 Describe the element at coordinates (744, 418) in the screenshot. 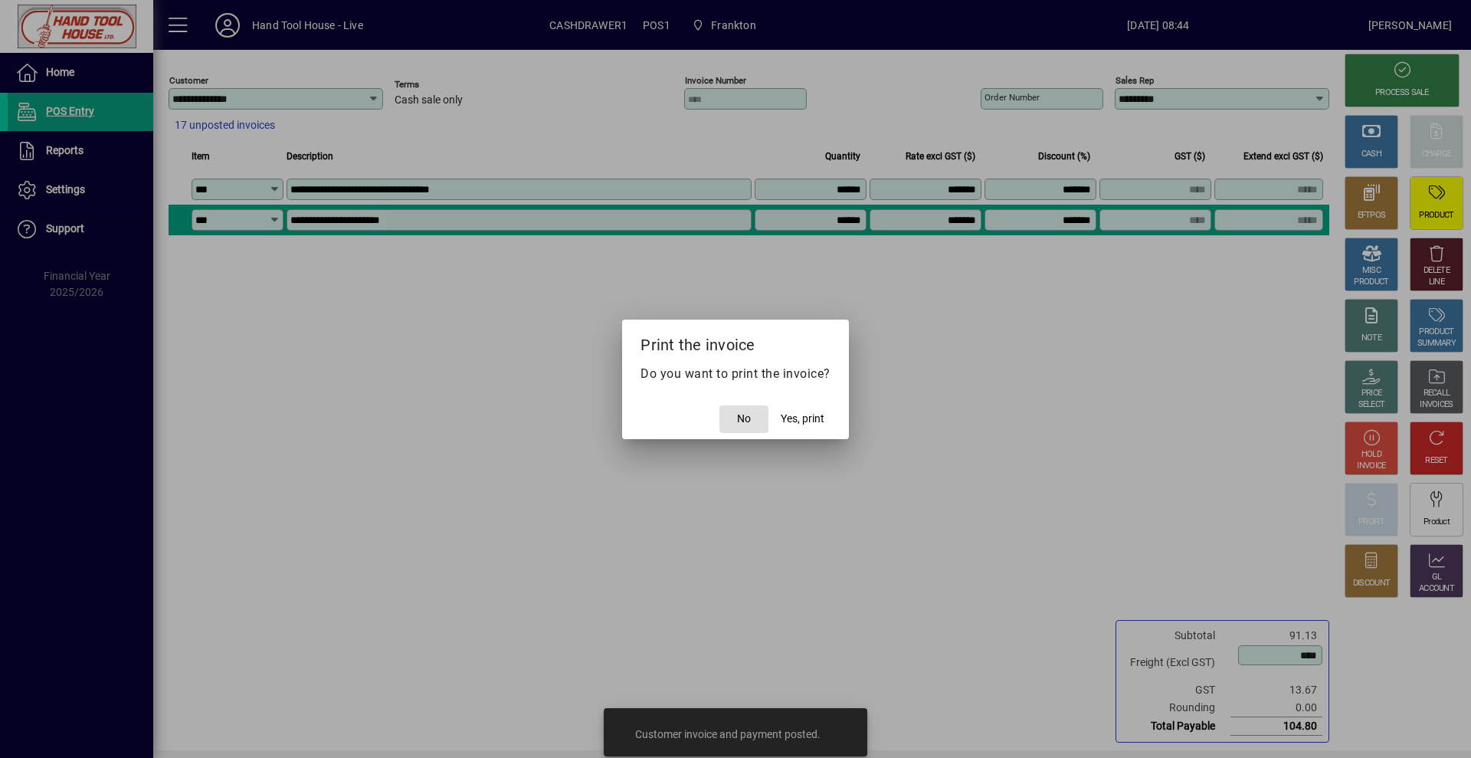

I see `span: No` at that location.